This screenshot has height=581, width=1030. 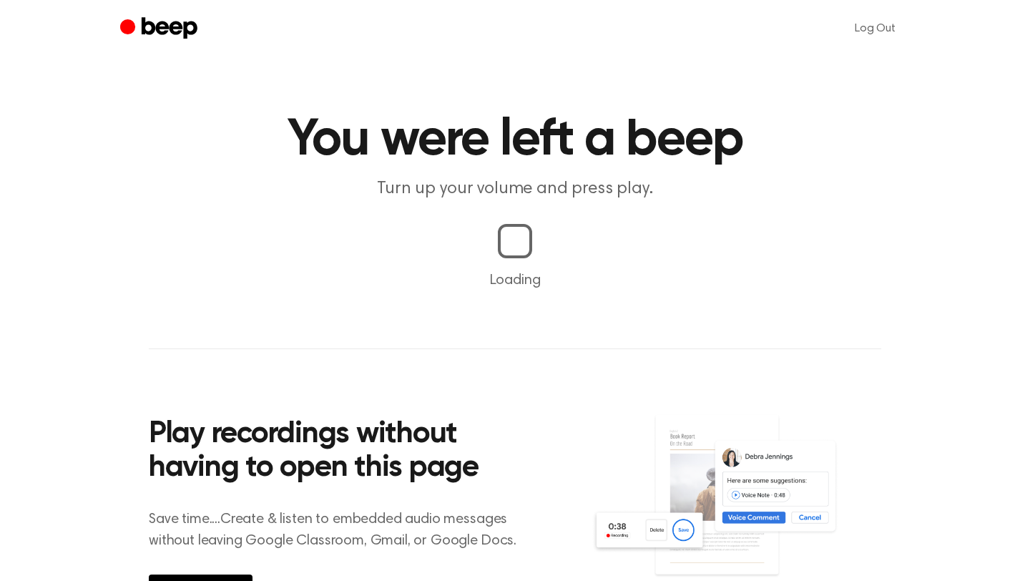 I want to click on h1: You were left a beep, so click(x=515, y=140).